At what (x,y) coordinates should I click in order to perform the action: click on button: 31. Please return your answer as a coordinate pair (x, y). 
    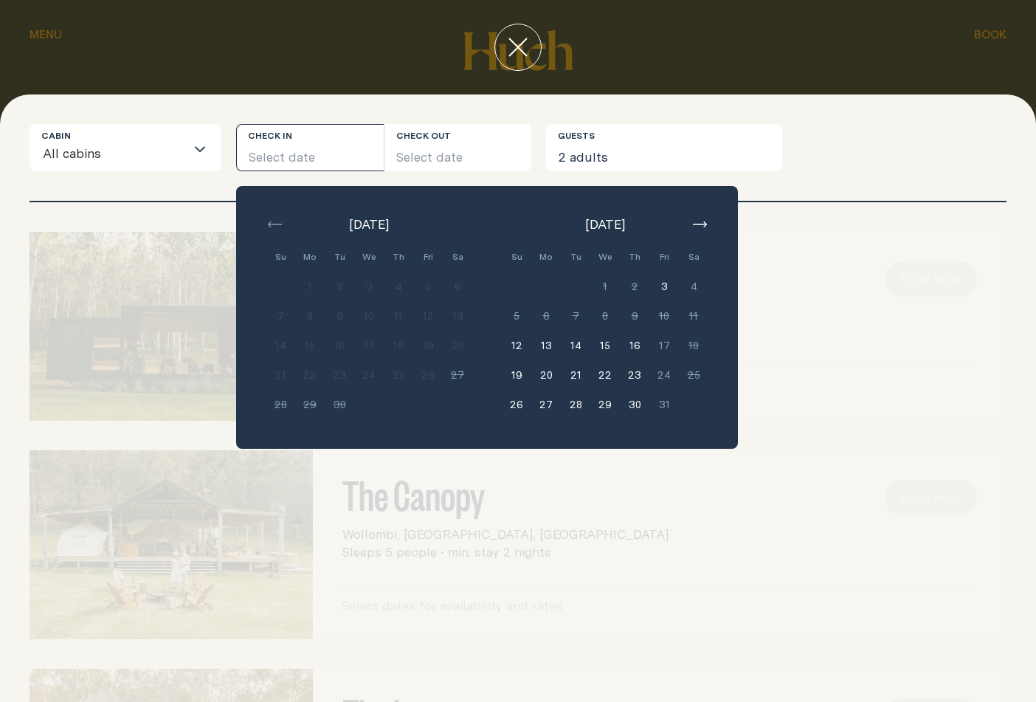
    Looking at the image, I should click on (664, 404).